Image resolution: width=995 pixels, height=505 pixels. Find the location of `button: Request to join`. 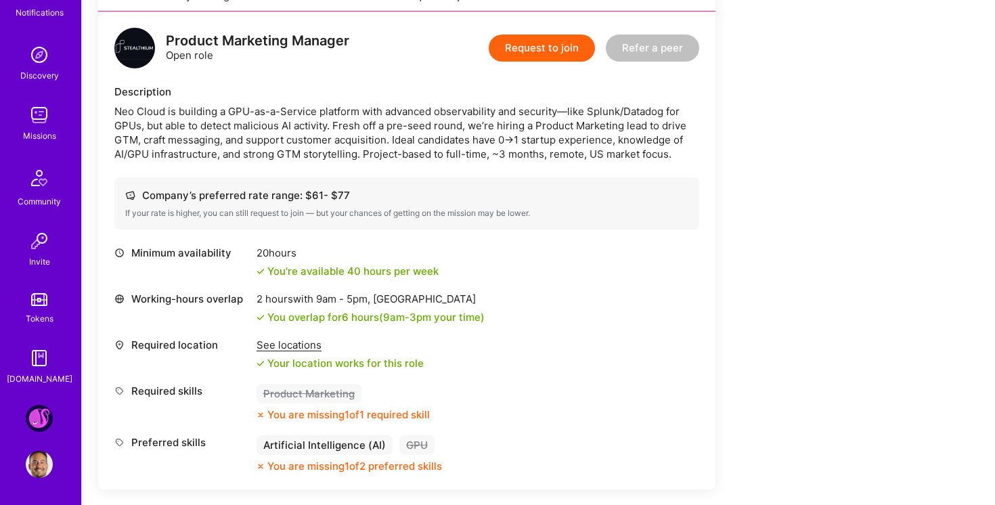

button: Request to join is located at coordinates (542, 48).